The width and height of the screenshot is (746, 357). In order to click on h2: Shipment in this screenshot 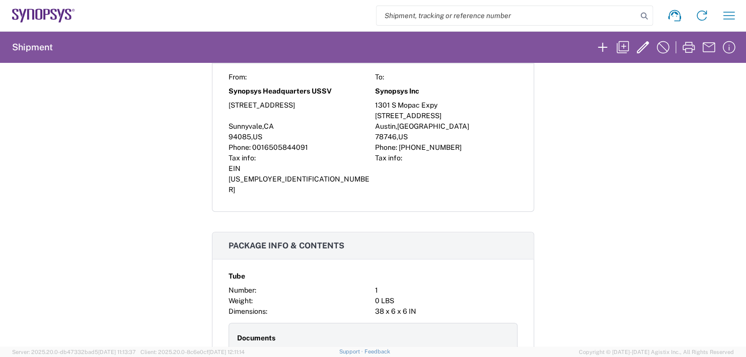, I will do `click(32, 47)`.